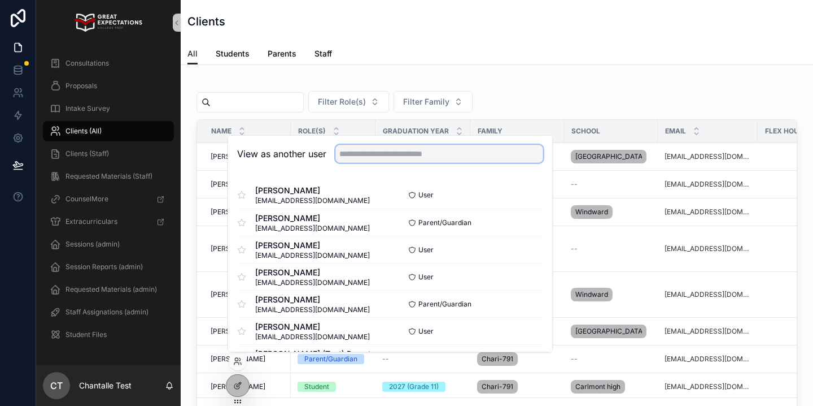  I want to click on span: All, so click(193, 54).